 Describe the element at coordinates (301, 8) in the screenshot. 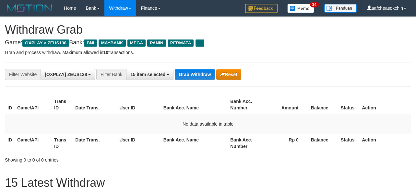

I see `img: Button%20Memo.svg` at that location.